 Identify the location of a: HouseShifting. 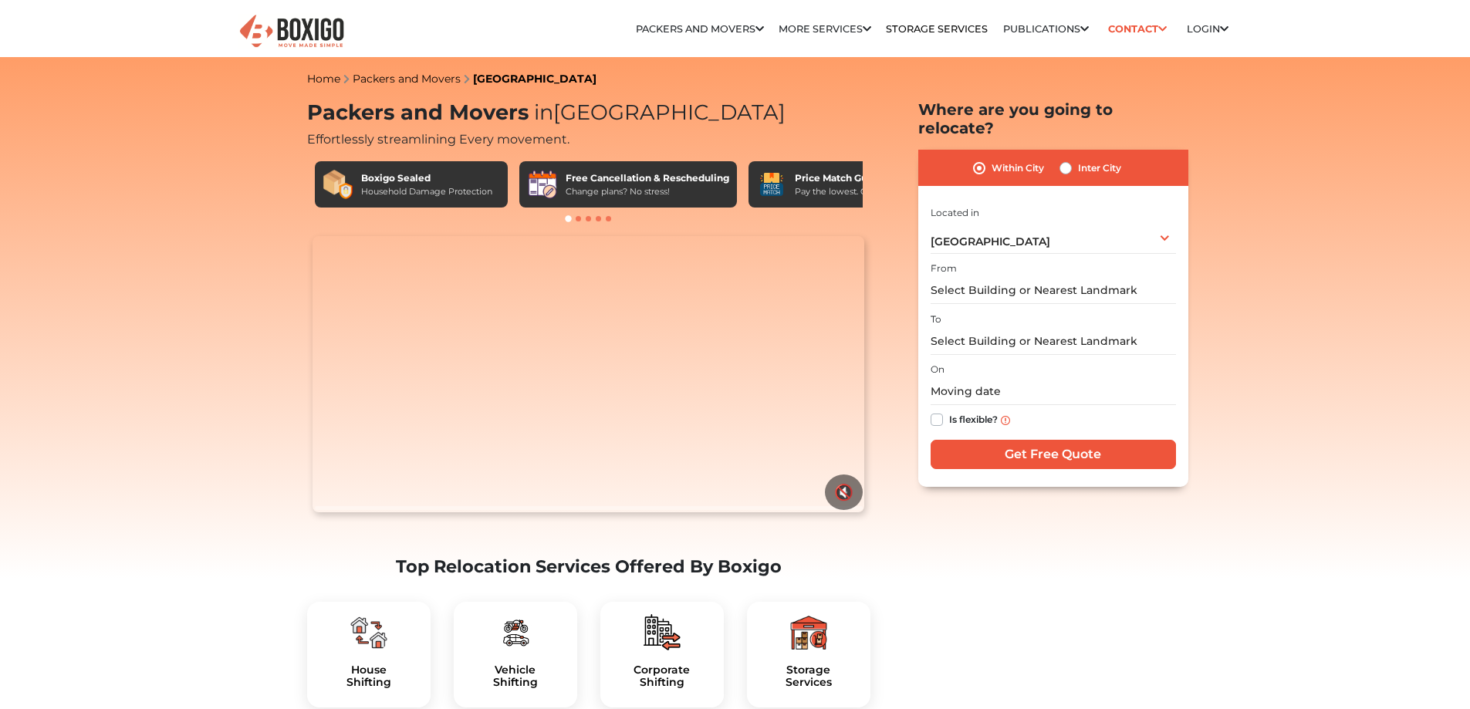
(369, 677).